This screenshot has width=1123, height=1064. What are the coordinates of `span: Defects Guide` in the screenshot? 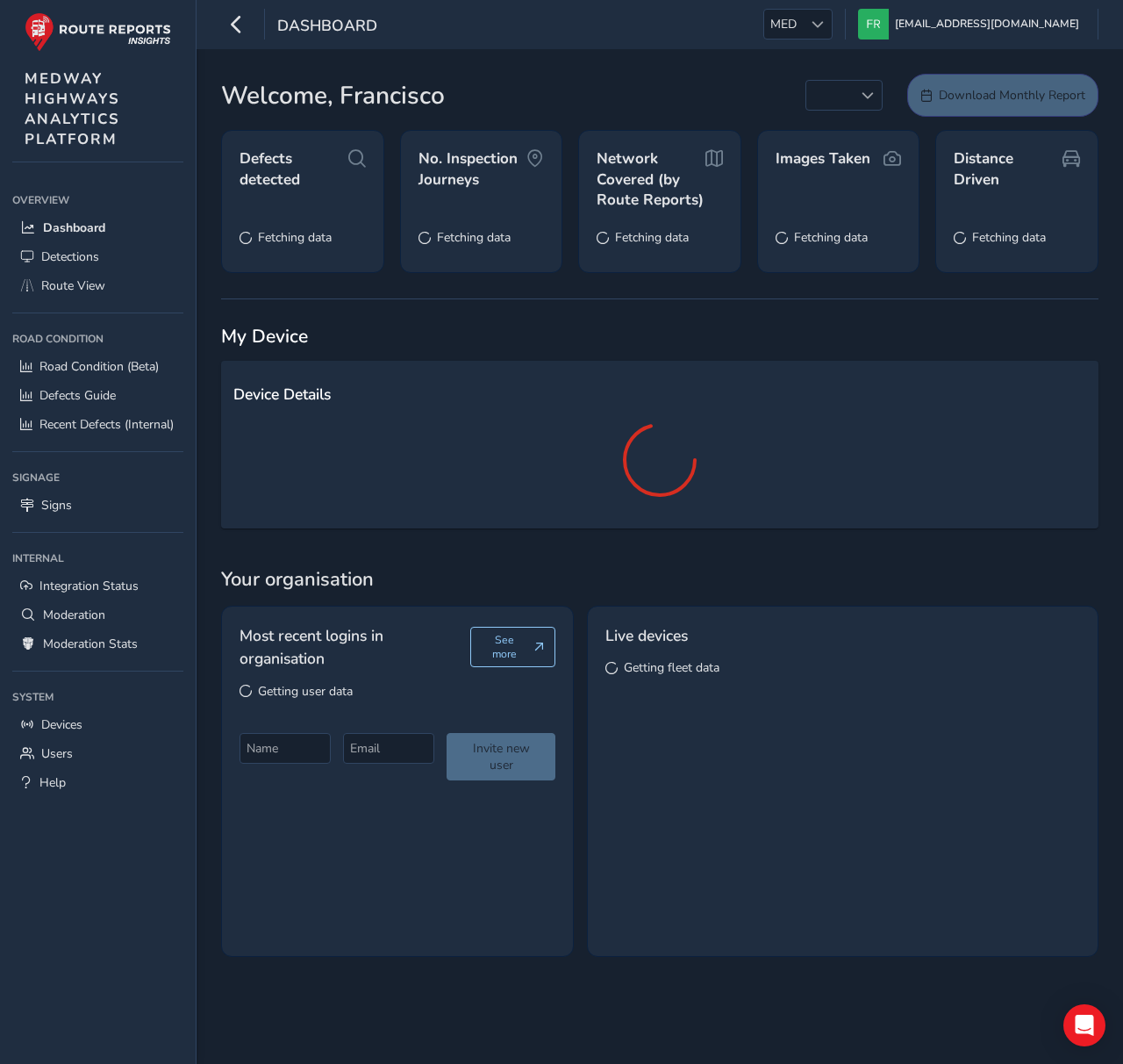 It's located at (78, 395).